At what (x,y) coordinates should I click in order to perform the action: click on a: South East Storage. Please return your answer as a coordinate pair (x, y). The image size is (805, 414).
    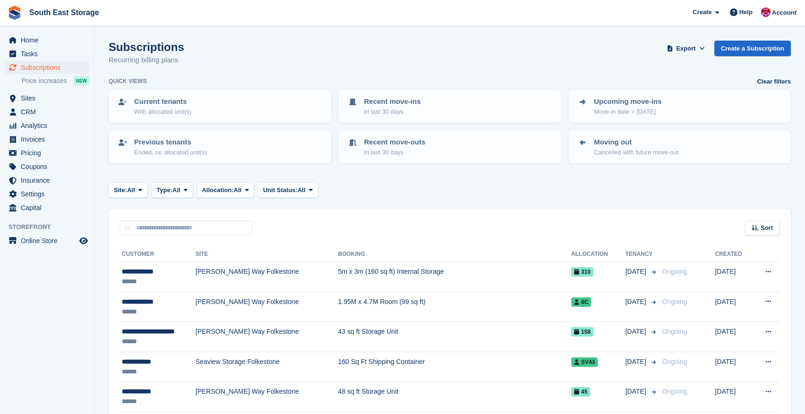
    Looking at the image, I should click on (64, 12).